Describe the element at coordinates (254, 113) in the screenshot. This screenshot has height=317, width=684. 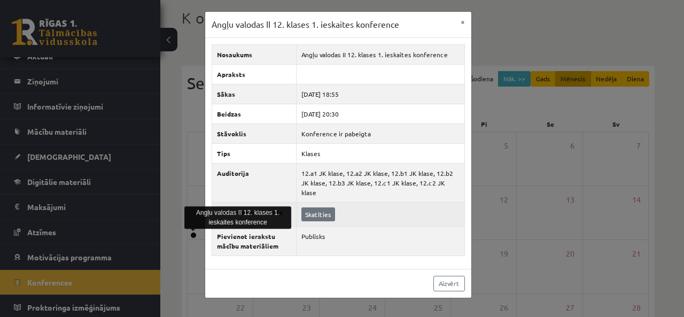
I see `th: Beidzas` at that location.